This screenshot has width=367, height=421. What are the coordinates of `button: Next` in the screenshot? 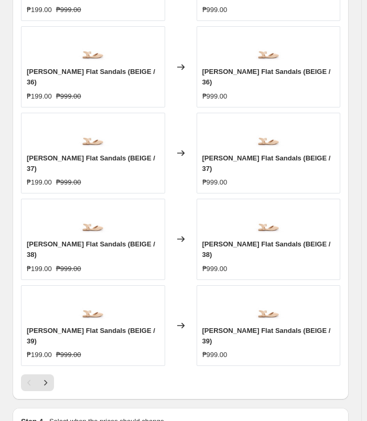 It's located at (46, 383).